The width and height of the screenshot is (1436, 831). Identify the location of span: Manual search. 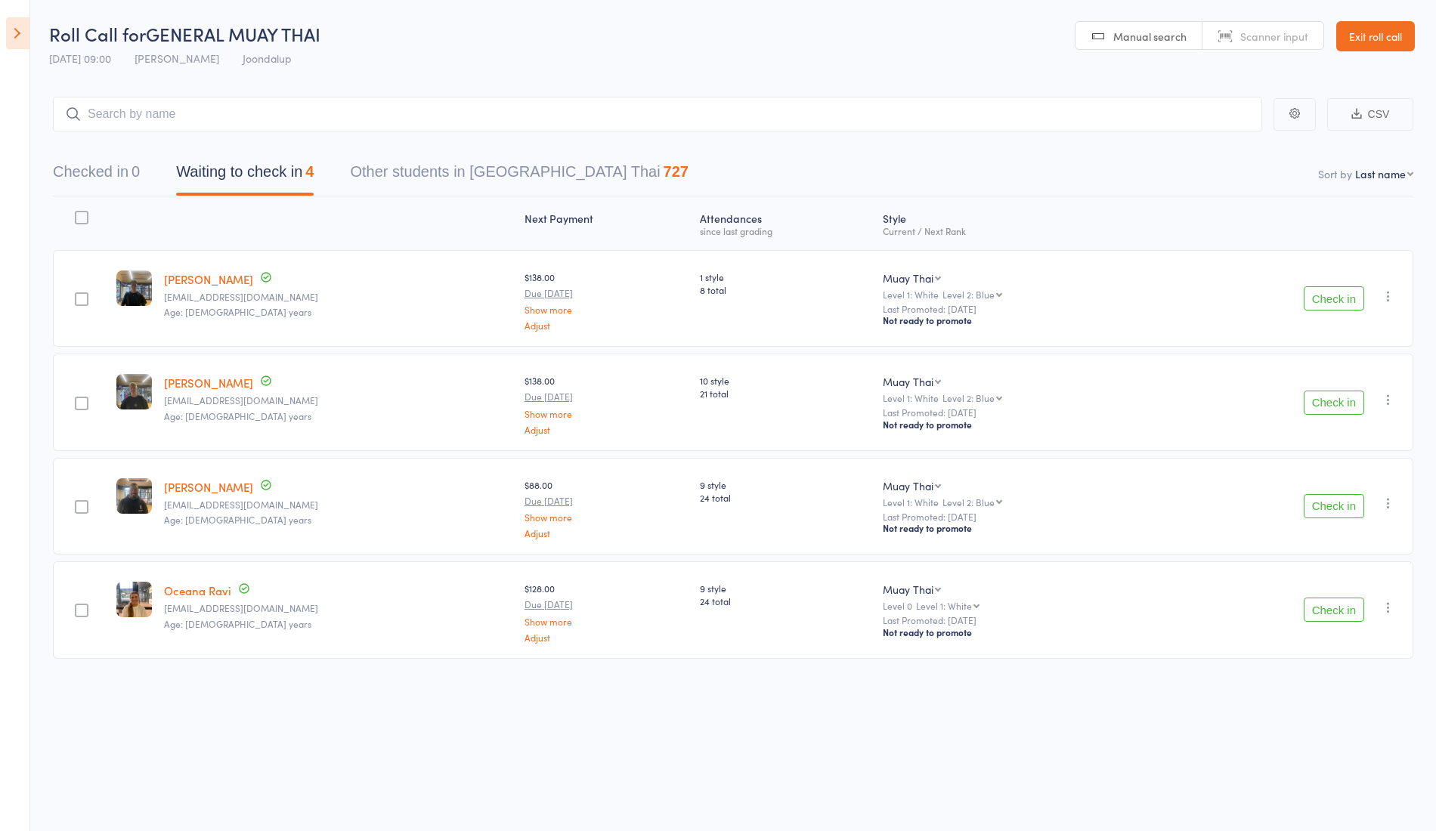
(1150, 36).